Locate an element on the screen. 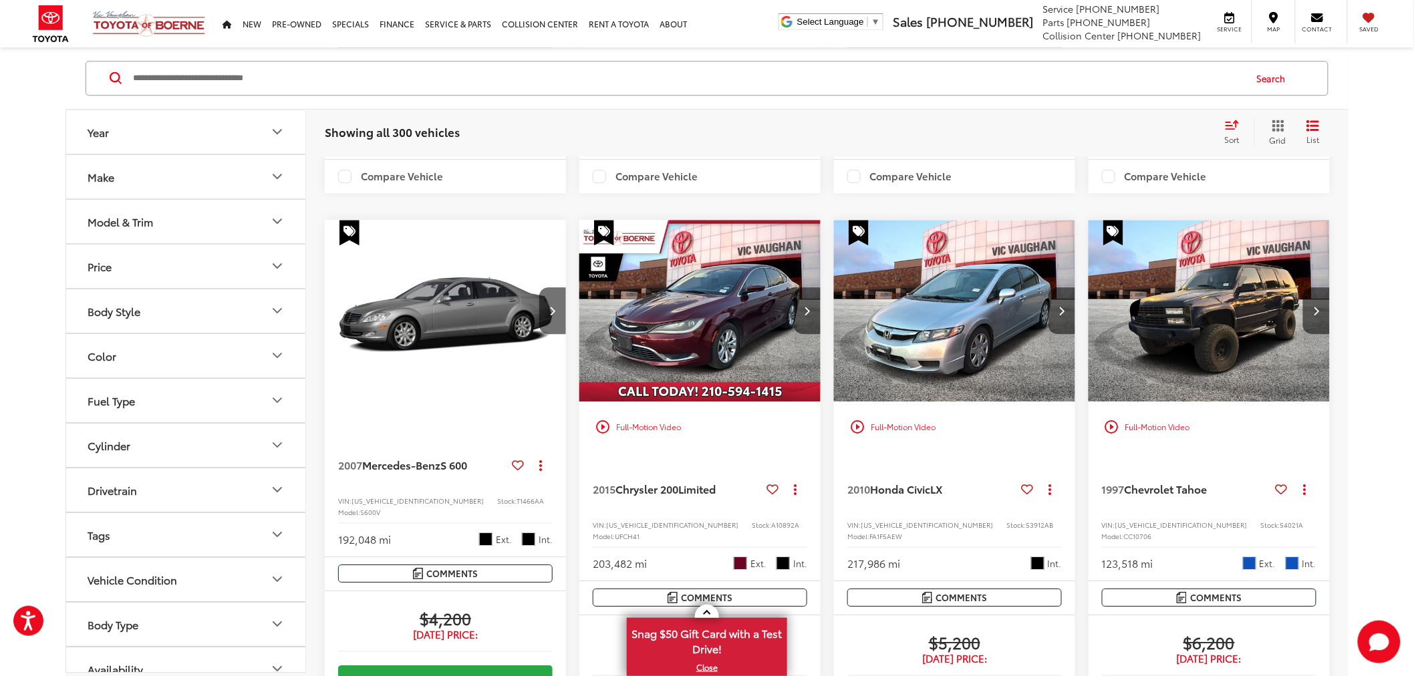  span: CC10706 is located at coordinates (1138, 536).